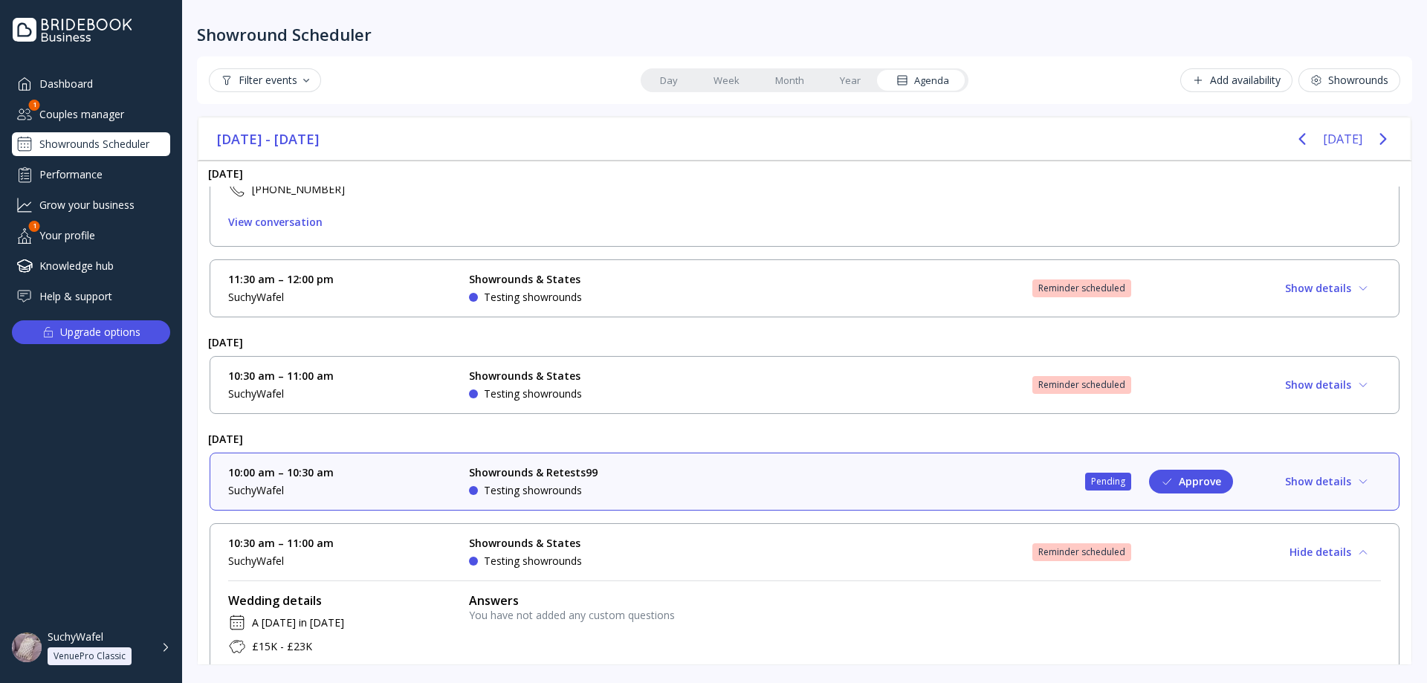 The height and width of the screenshot is (683, 1427). What do you see at coordinates (340, 279) in the screenshot?
I see `div: 11:30 am – 12:00 pm` at bounding box center [340, 279].